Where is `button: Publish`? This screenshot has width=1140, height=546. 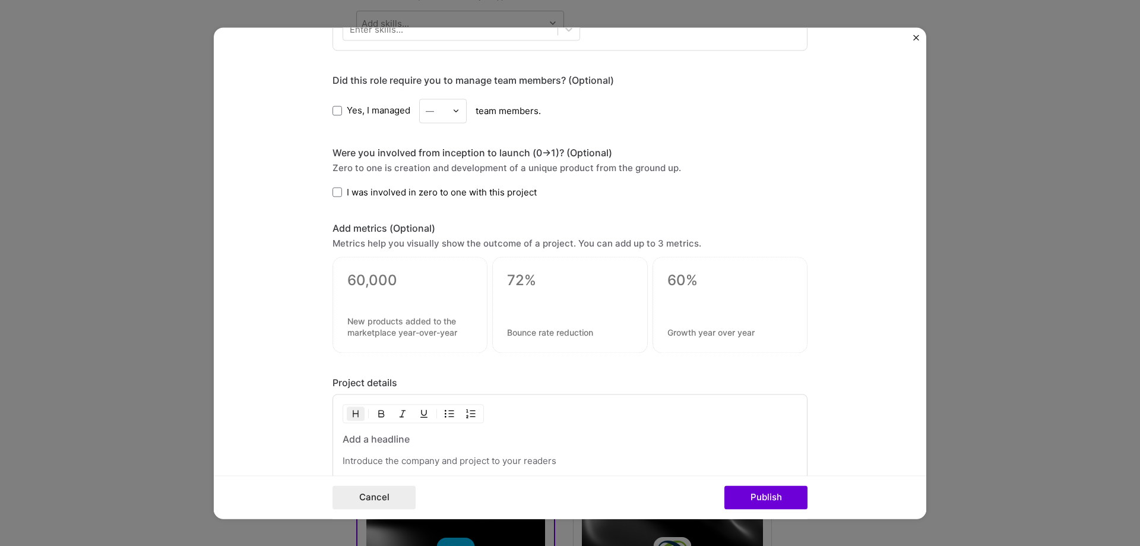 button: Publish is located at coordinates (766, 497).